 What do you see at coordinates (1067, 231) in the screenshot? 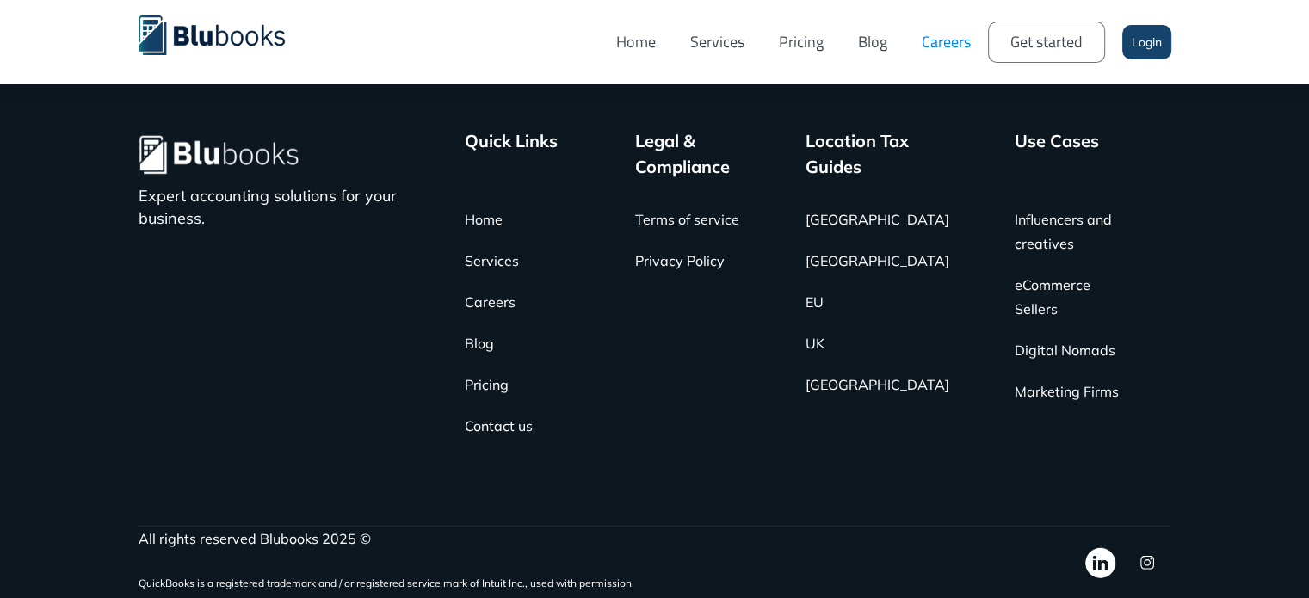
I see `a: Influencers and creatives` at bounding box center [1067, 231].